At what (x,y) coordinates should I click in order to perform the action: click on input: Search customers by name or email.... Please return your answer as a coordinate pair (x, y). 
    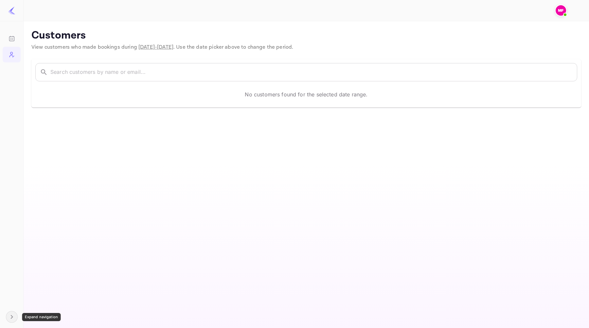
    Looking at the image, I should click on (314, 72).